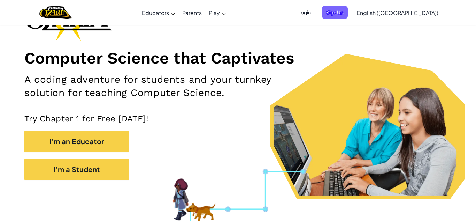 The width and height of the screenshot is (476, 221). What do you see at coordinates (55, 12) in the screenshot?
I see `a: Ozaria by CodeCombat logo` at bounding box center [55, 12].